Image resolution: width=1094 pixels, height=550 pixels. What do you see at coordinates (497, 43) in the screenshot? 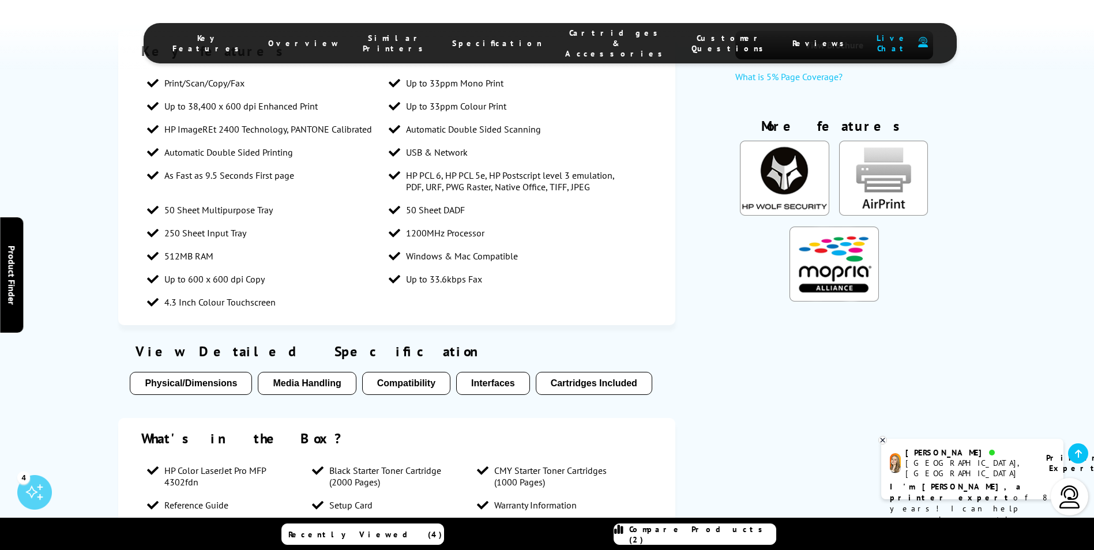
I see `span: Specification` at bounding box center [497, 43].